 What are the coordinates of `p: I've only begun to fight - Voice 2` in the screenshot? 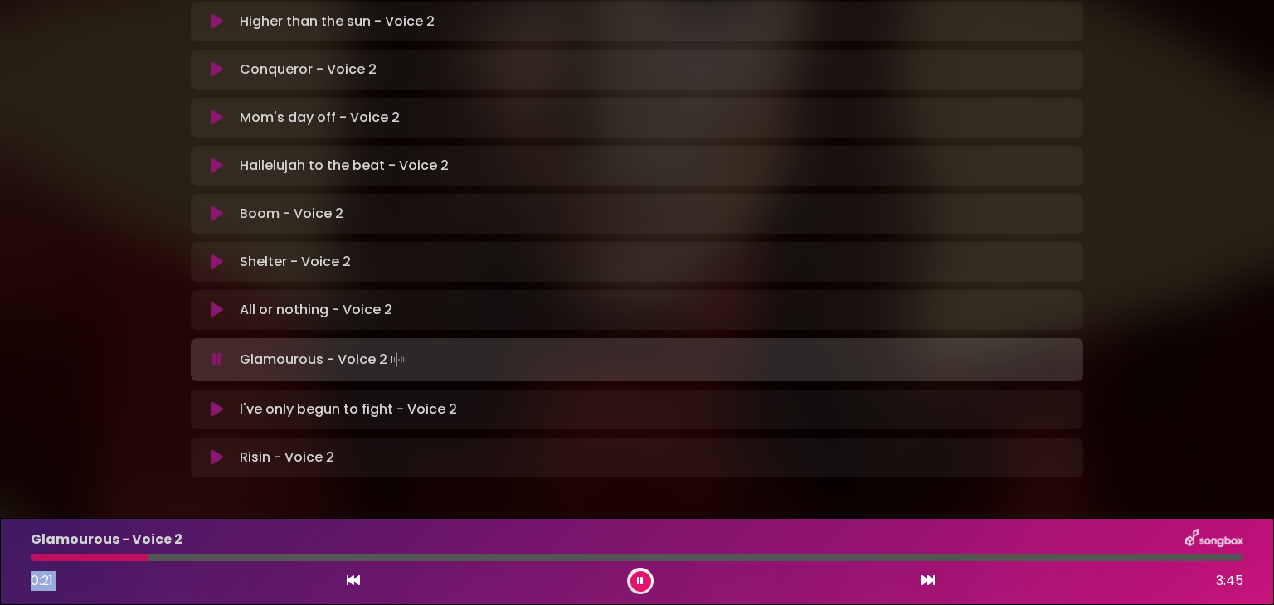 It's located at (348, 410).